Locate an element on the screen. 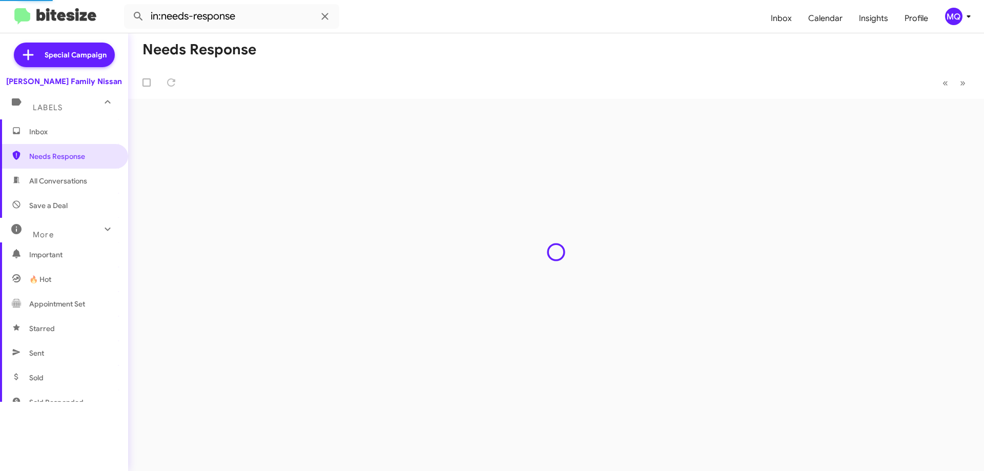 The width and height of the screenshot is (984, 471). span: All Conversations is located at coordinates (58, 181).